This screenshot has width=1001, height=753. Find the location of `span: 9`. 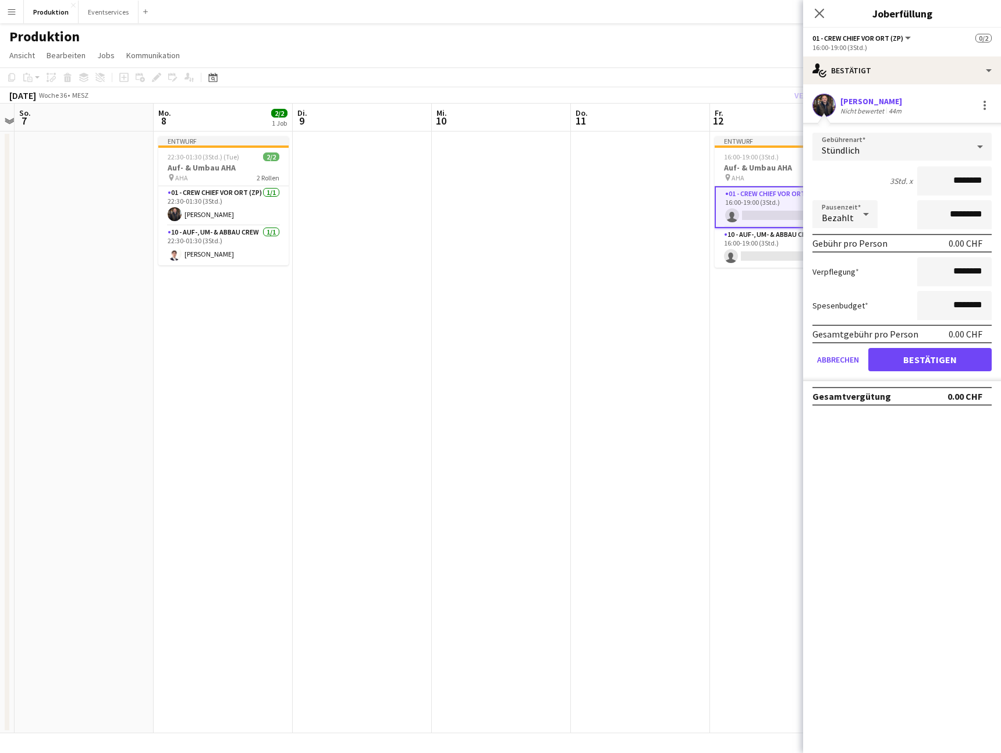

span: 9 is located at coordinates (301, 120).